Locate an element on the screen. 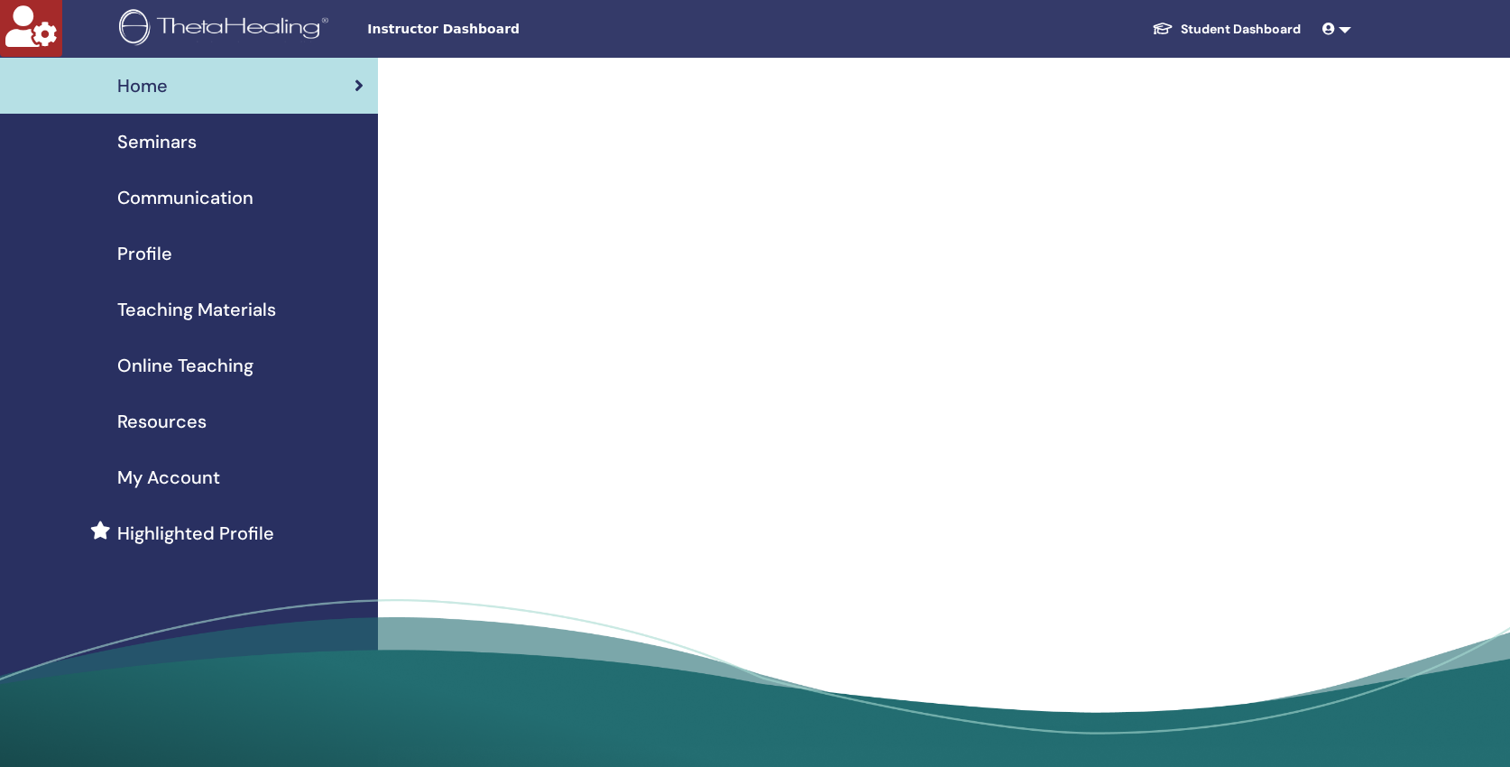  span: Resources is located at coordinates (161, 421).